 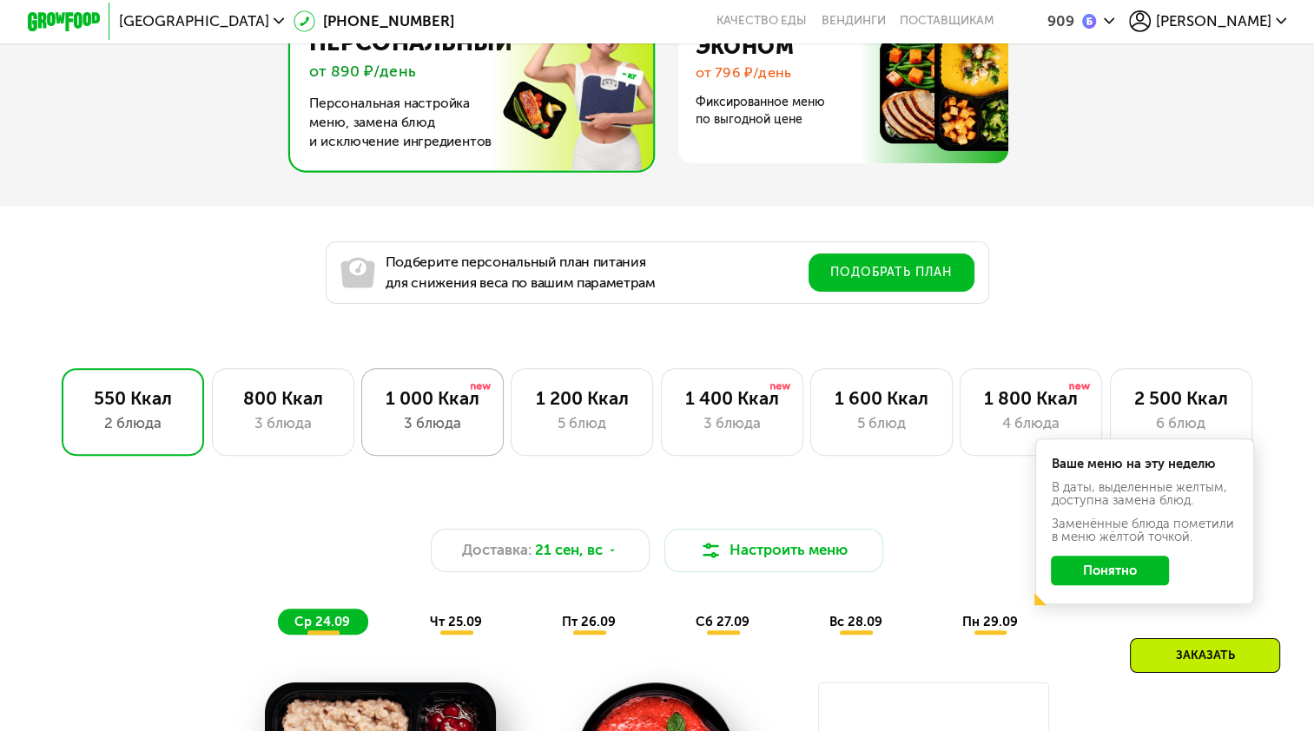 What do you see at coordinates (133, 398) in the screenshot?
I see `div: 550 Ккал` at bounding box center [133, 398].